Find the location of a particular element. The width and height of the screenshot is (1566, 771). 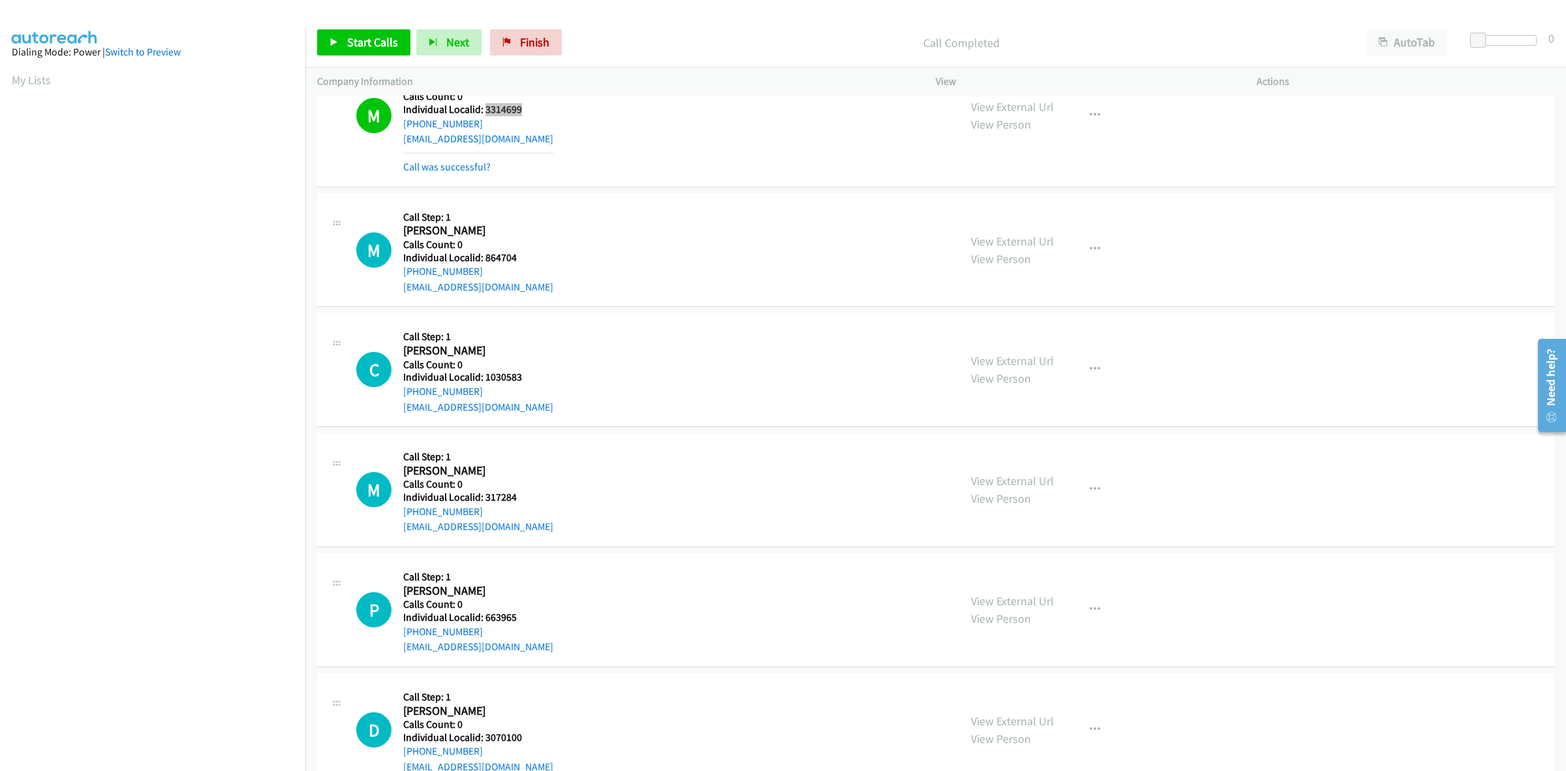

h5: Individual Localid: 1030583 is located at coordinates (478, 377).